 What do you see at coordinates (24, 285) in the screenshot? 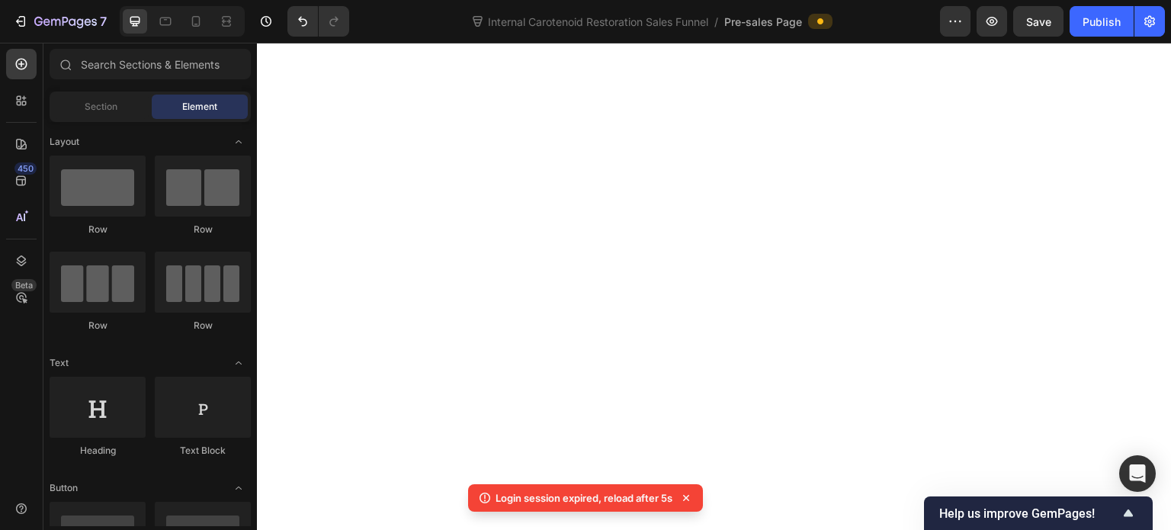
I see `div: Beta` at bounding box center [24, 285].